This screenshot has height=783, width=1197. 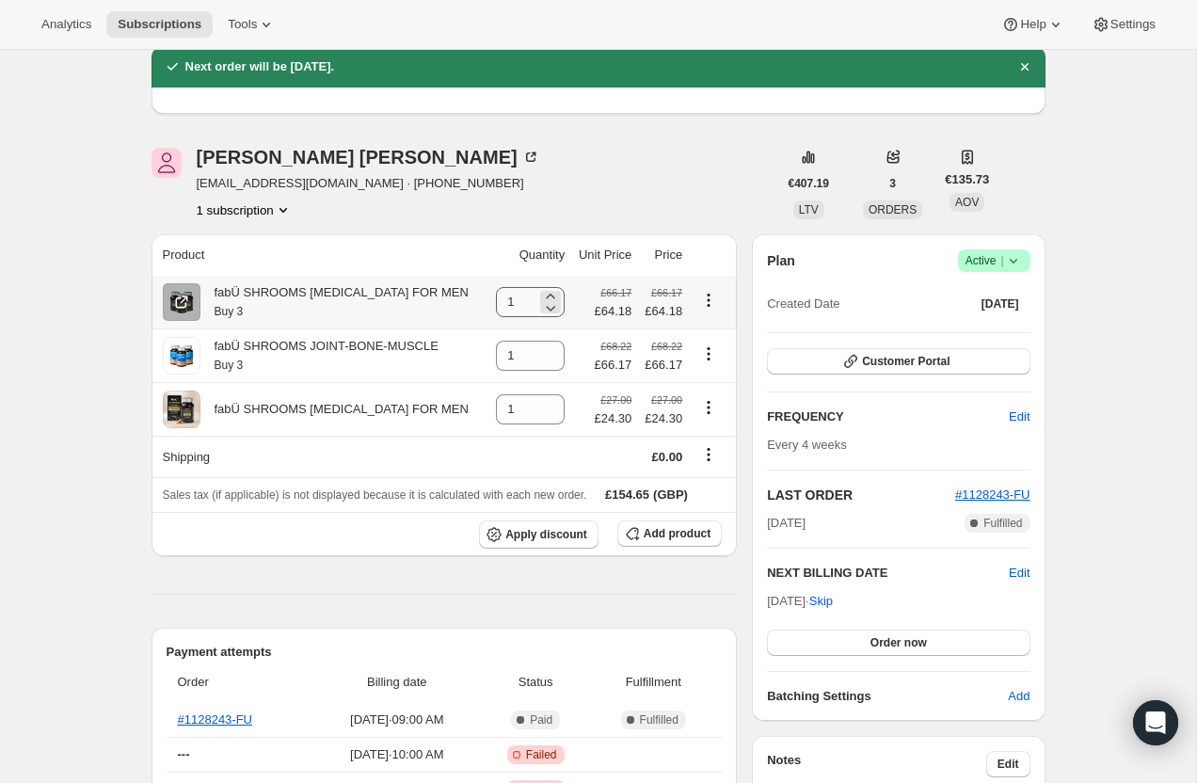 I want to click on button: Skip, so click(x=821, y=601).